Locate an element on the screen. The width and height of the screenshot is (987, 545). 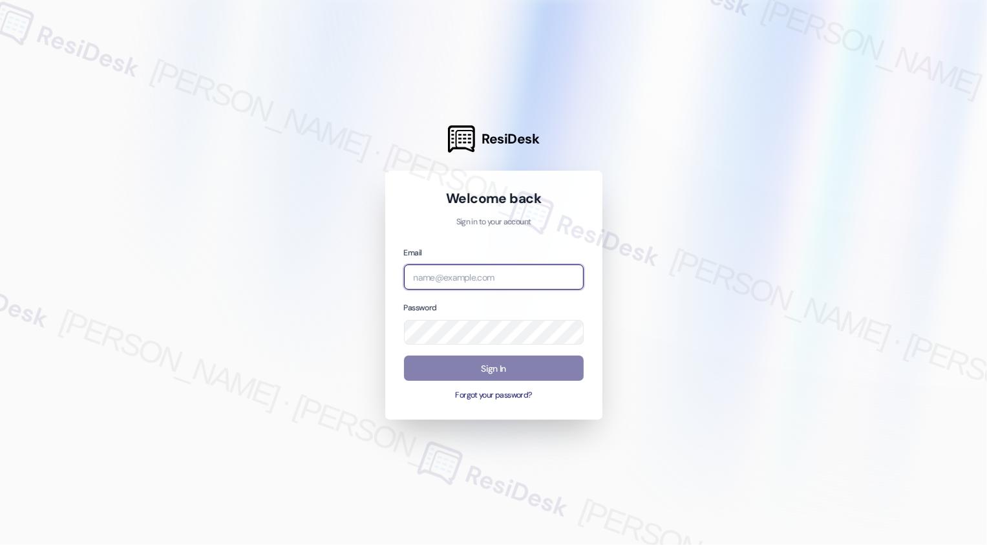
label: Email is located at coordinates (413, 253).